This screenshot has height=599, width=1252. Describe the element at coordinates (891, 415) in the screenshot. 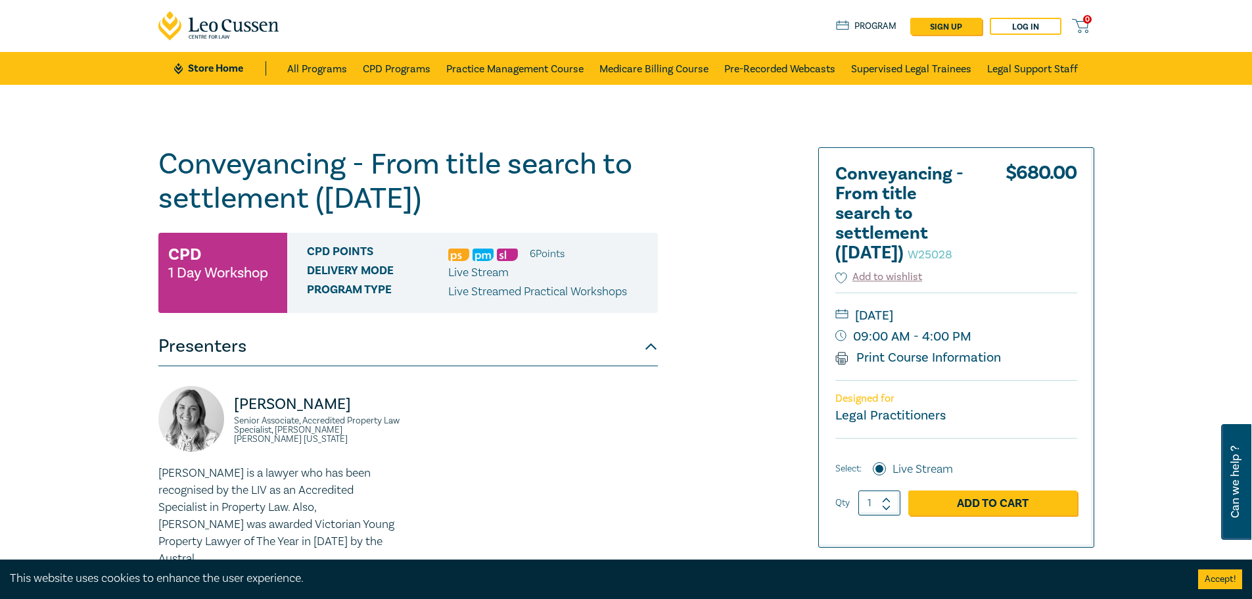

I see `small: Legal Practitioners` at that location.